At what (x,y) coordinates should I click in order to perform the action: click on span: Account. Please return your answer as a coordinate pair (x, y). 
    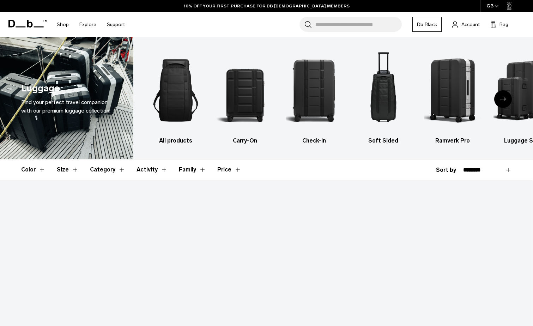
    Looking at the image, I should click on (470, 24).